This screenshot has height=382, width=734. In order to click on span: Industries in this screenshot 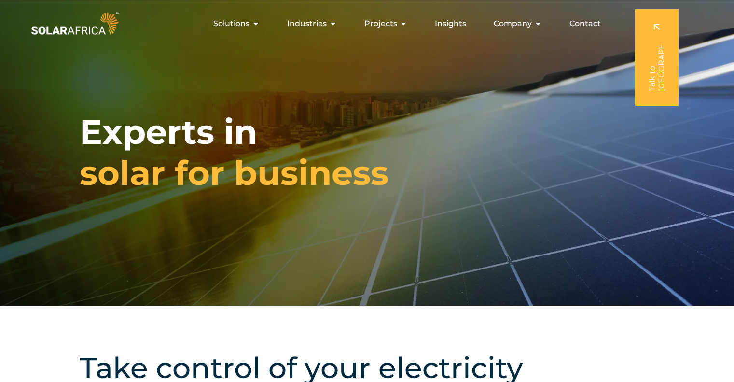, I will do `click(307, 24)`.